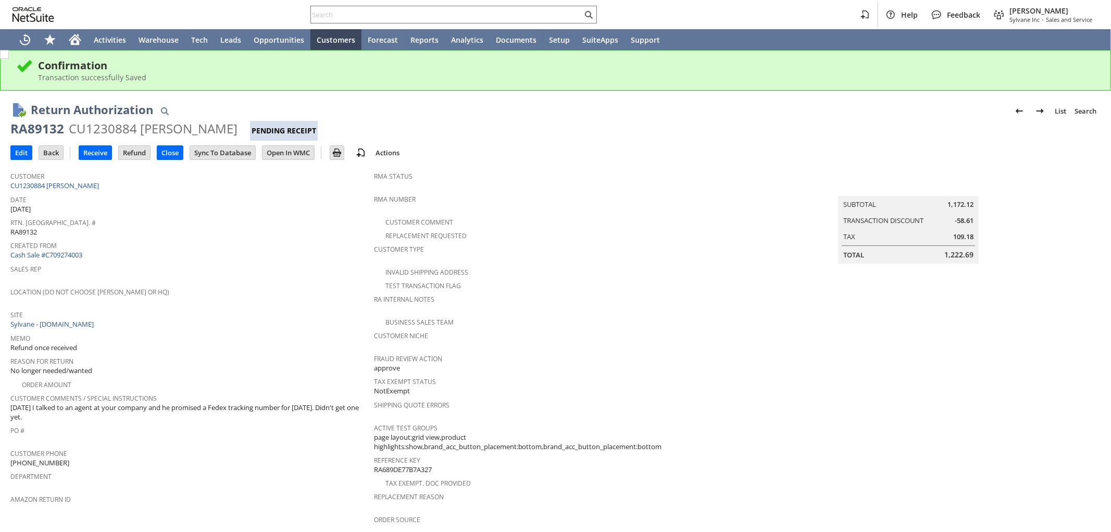  What do you see at coordinates (231, 40) in the screenshot?
I see `a: Leads` at bounding box center [231, 40].